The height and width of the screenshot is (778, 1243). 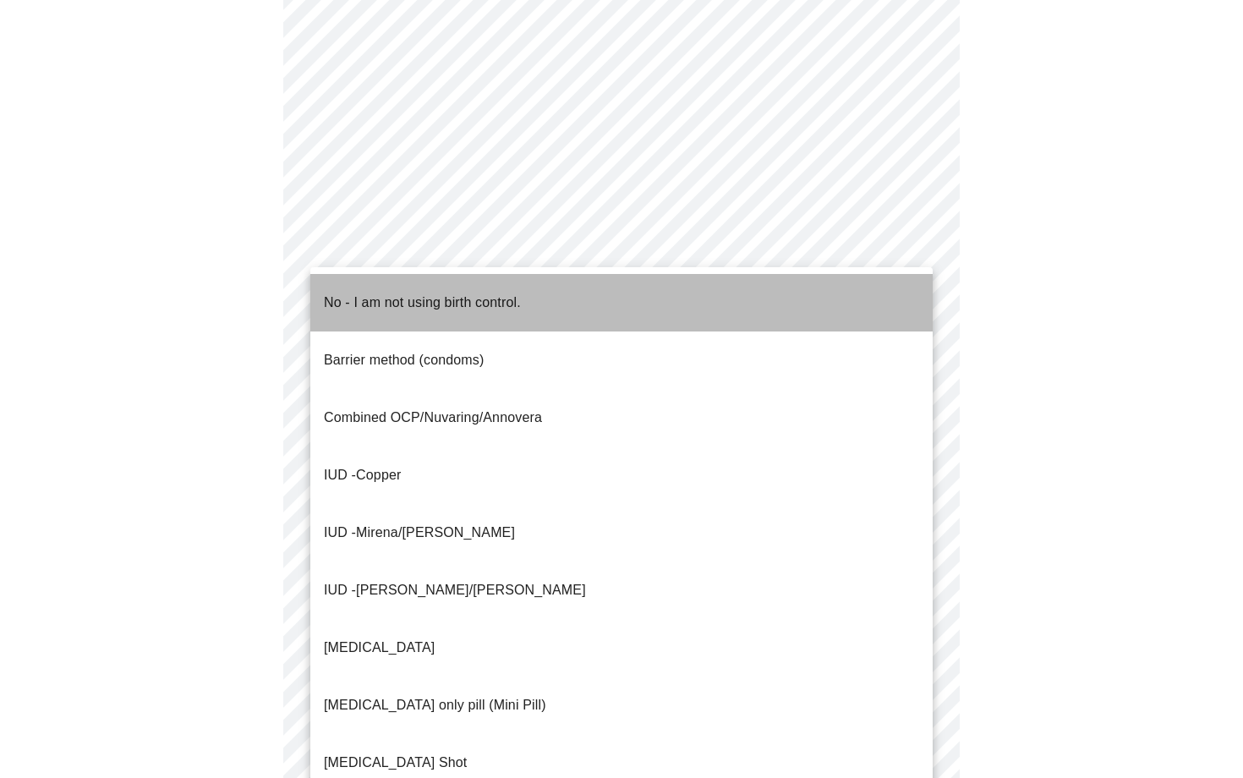 What do you see at coordinates (422, 303) in the screenshot?
I see `p: No - I am not using birth control.` at bounding box center [422, 303].